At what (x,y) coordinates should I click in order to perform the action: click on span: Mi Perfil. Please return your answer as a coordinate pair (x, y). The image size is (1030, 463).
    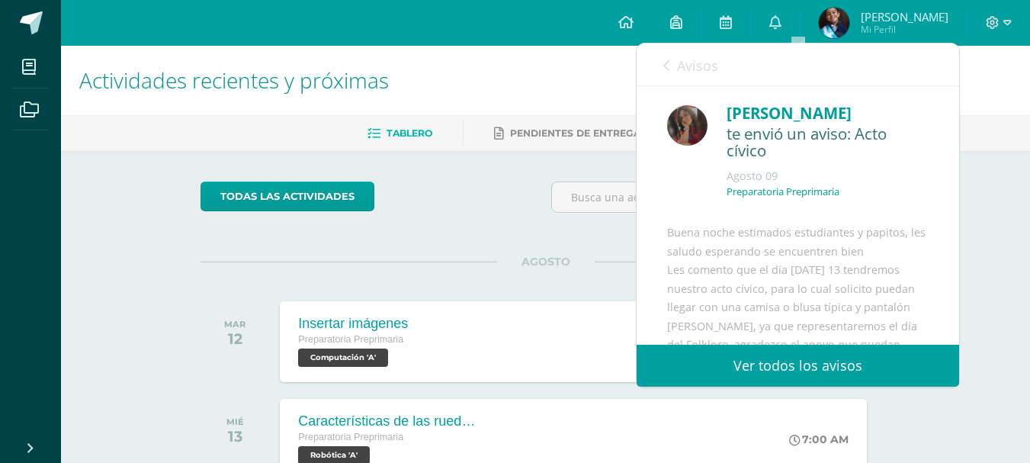
    Looking at the image, I should click on (905, 29).